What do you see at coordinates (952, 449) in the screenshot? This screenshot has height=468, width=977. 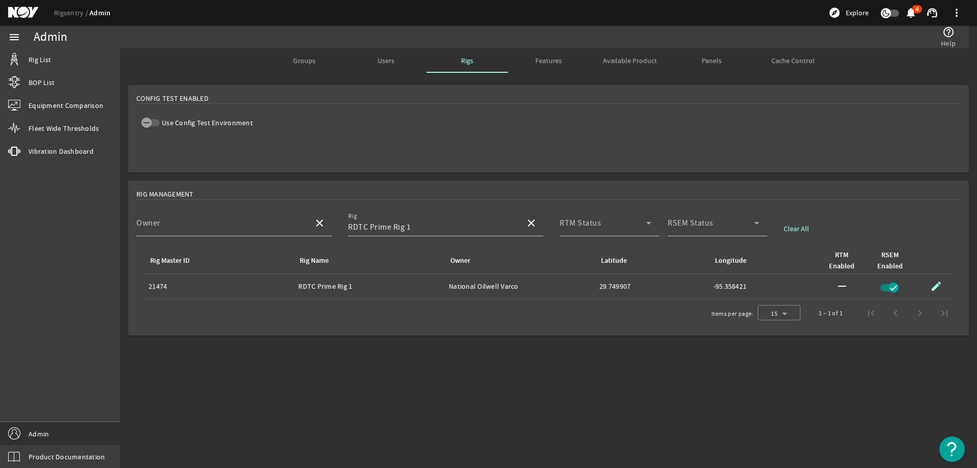 I see `button: Open Resource Center` at bounding box center [952, 449].